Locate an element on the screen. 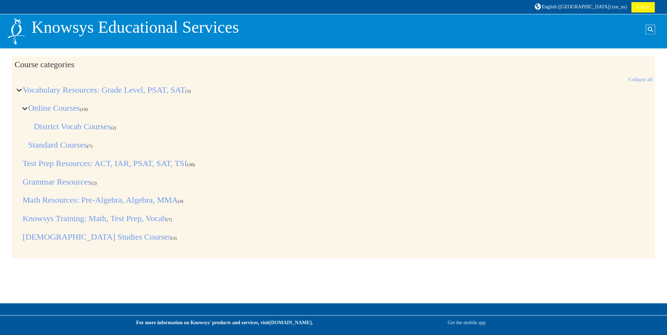 This screenshot has height=335, width=667. a: Collapse all is located at coordinates (640, 79).